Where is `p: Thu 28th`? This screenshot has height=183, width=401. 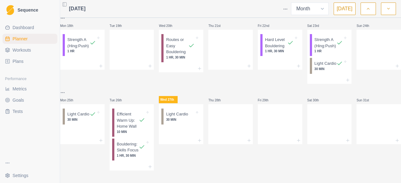
p: Thu 28th is located at coordinates (218, 100).